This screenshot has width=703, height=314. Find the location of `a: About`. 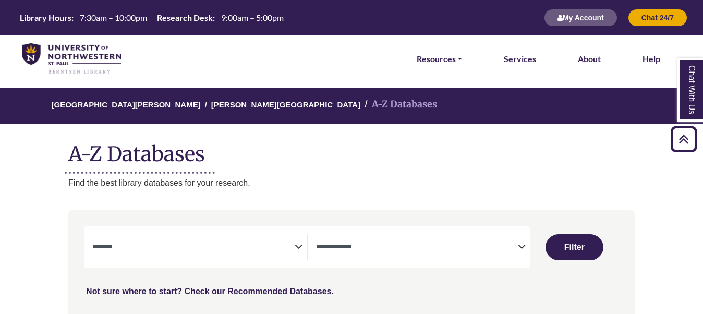

a: About is located at coordinates (589, 59).